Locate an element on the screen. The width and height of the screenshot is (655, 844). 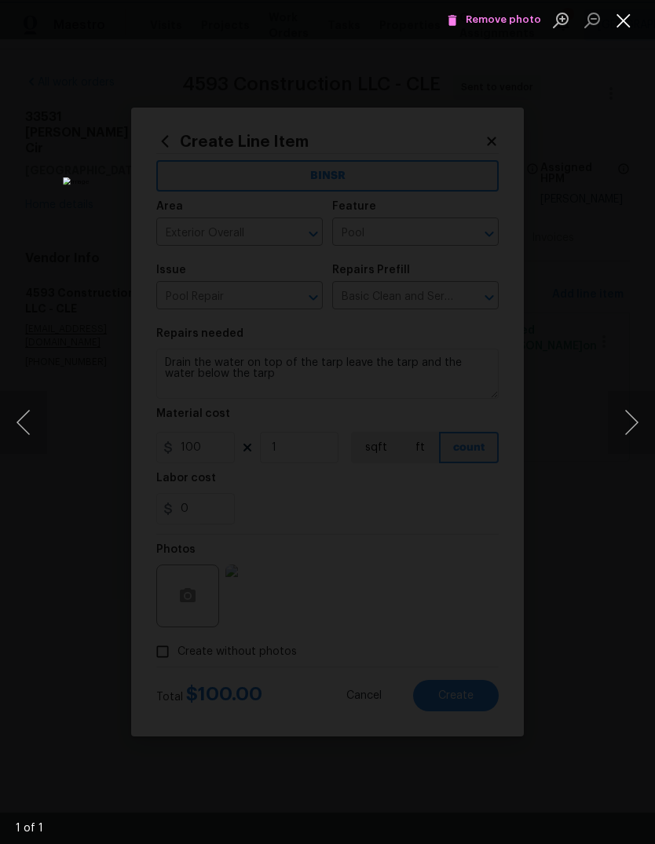
button: Next image is located at coordinates (631, 422).